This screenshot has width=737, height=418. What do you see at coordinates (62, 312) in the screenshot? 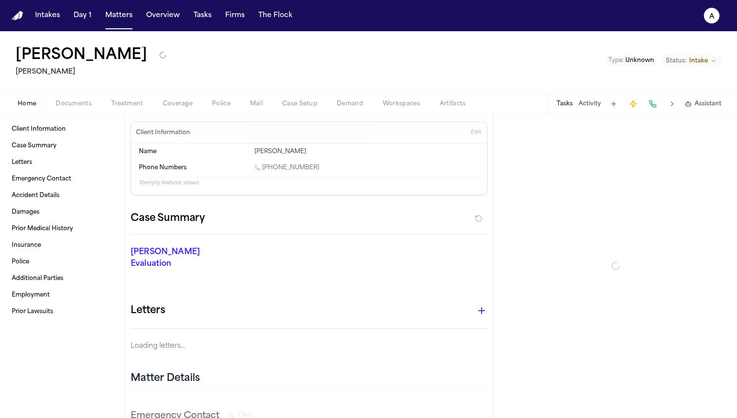
I see `a: Prior Lawsuits` at bounding box center [62, 312].